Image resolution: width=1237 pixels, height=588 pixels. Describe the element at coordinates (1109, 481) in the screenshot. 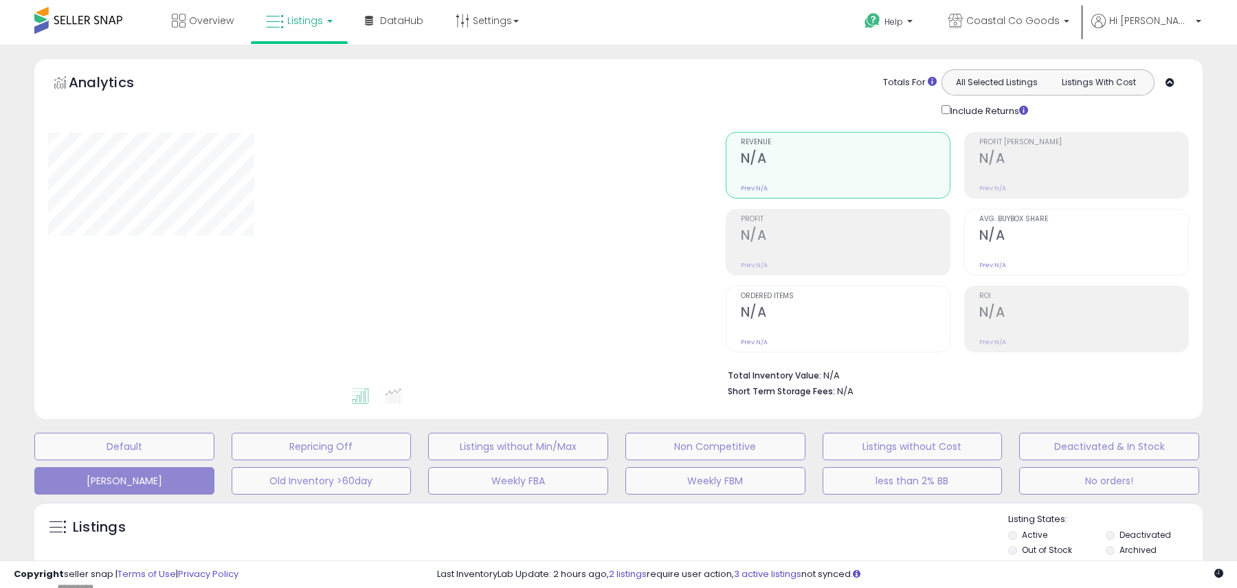

I see `button: No orders!` at that location.